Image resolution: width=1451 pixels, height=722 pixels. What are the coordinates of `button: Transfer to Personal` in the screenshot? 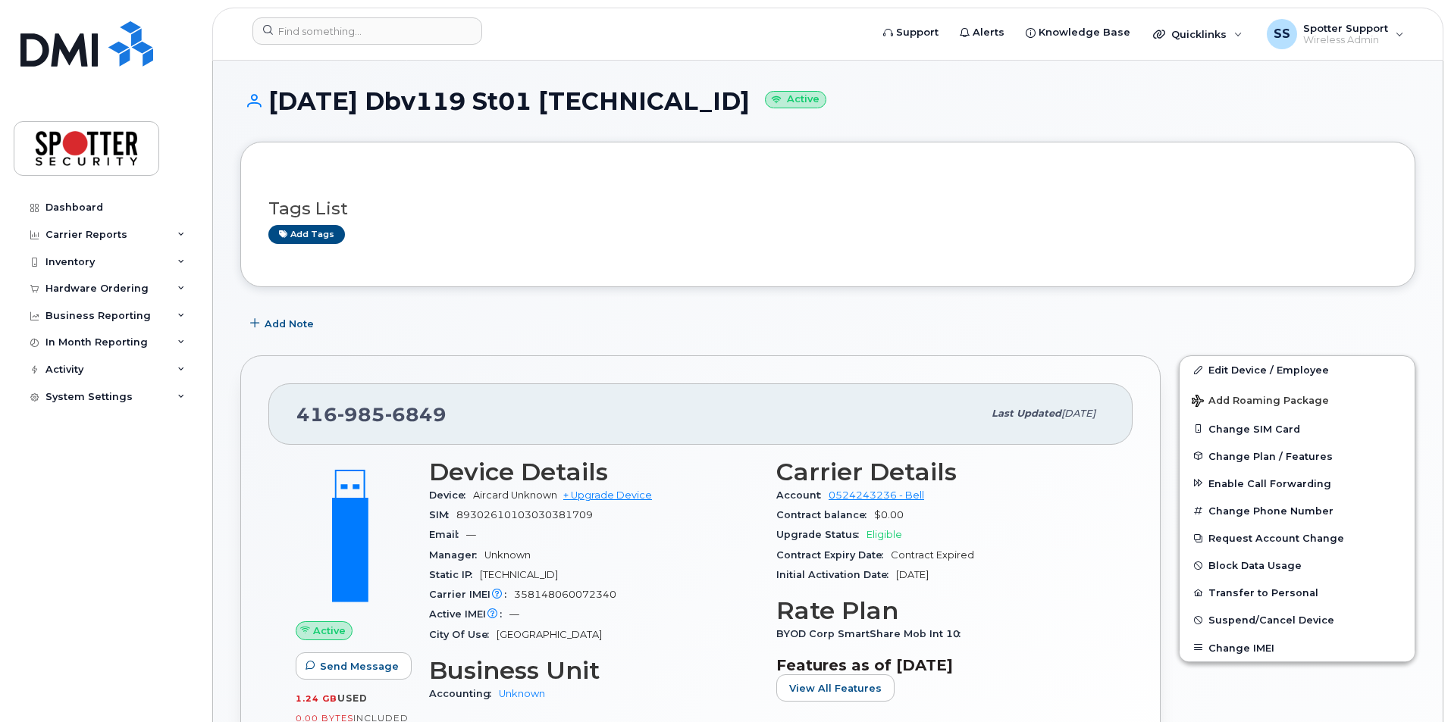 It's located at (1297, 593).